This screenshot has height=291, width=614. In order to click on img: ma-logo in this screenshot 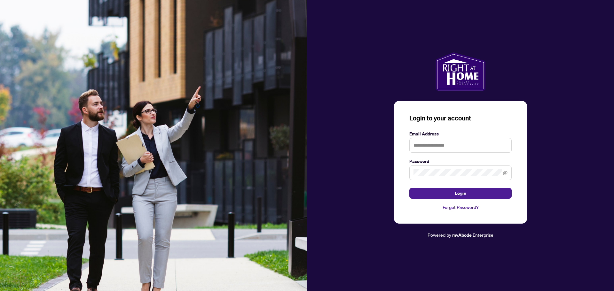, I will do `click(460, 72)`.